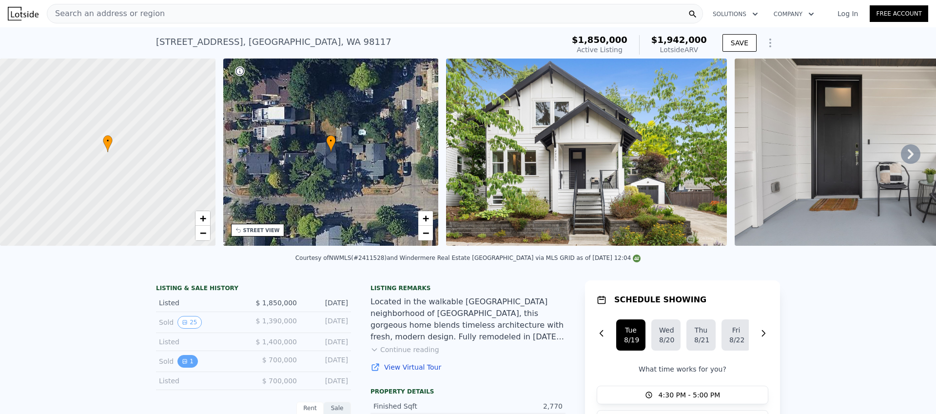 The height and width of the screenshot is (414, 936). I want to click on div: Tue, so click(631, 330).